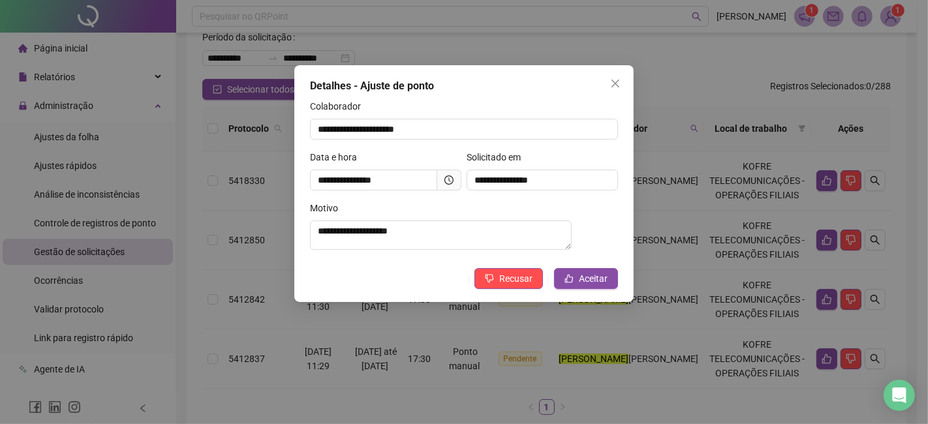  I want to click on span: like, so click(569, 279).